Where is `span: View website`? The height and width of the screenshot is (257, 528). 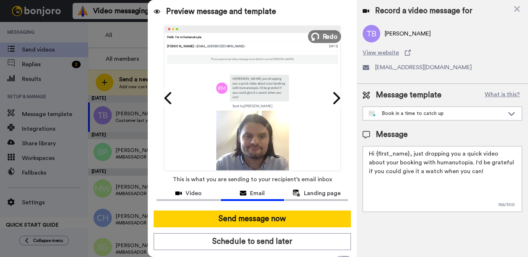 span: View website is located at coordinates (381, 53).